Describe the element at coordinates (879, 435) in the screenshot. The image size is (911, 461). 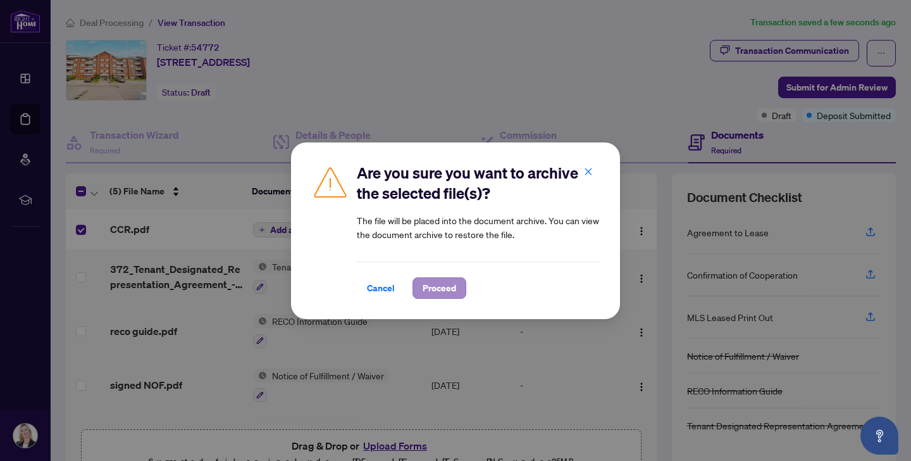
I see `button: Open asap` at that location.